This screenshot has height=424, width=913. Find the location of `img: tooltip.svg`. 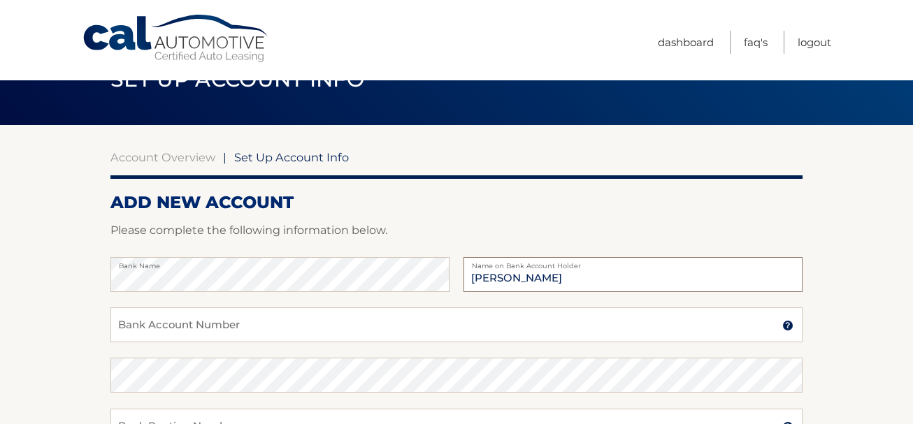

img: tooltip.svg is located at coordinates (787, 326).